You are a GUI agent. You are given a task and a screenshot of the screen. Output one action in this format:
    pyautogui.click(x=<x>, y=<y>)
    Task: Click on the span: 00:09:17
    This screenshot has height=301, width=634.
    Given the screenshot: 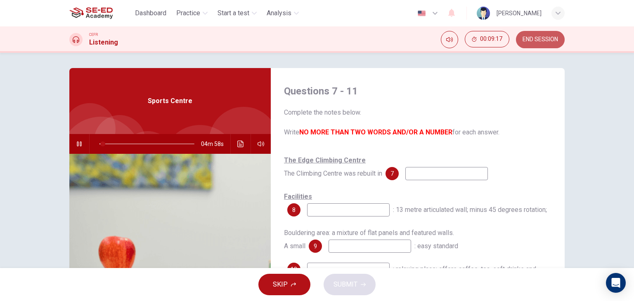 What is the action you would take?
    pyautogui.click(x=491, y=39)
    